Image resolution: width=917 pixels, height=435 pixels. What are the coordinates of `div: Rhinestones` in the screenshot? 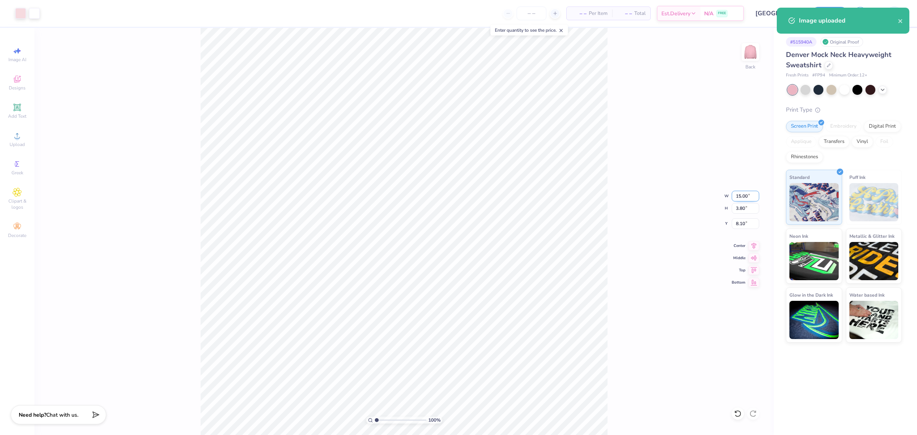 It's located at (805, 157).